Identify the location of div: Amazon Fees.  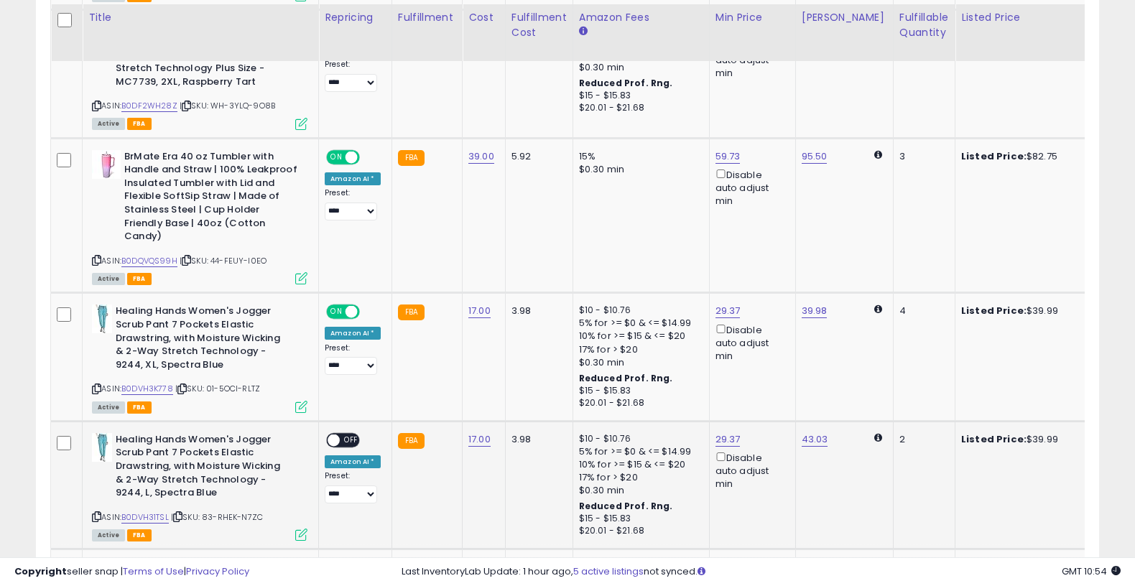
(641, 17).